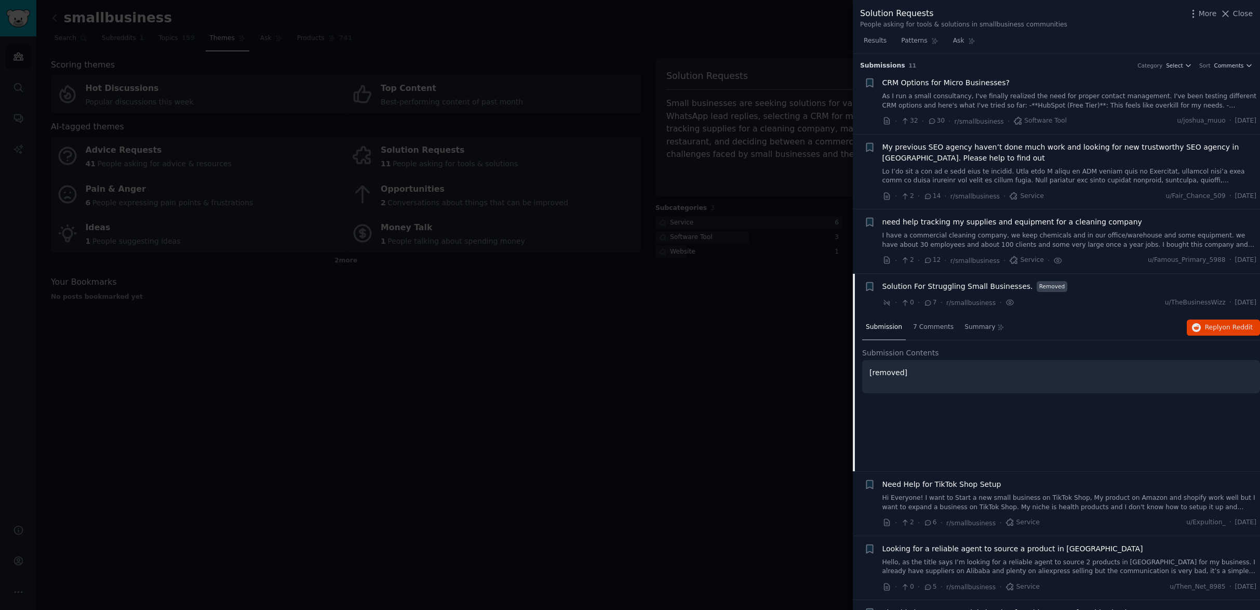  I want to click on p: [removed], so click(1061, 372).